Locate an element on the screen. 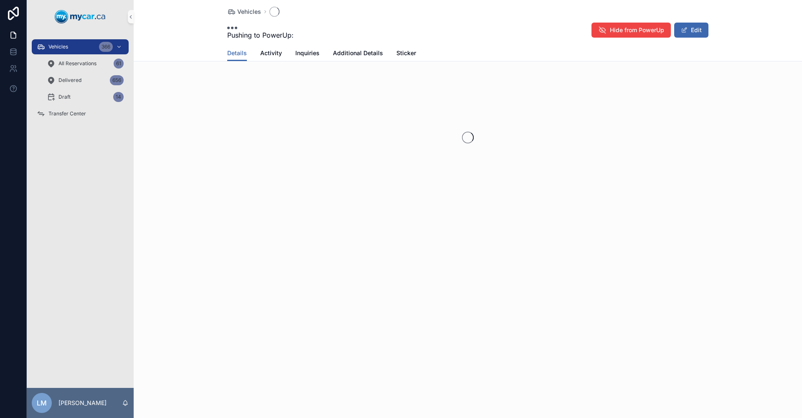 The width and height of the screenshot is (802, 418). a: Activity is located at coordinates (271, 54).